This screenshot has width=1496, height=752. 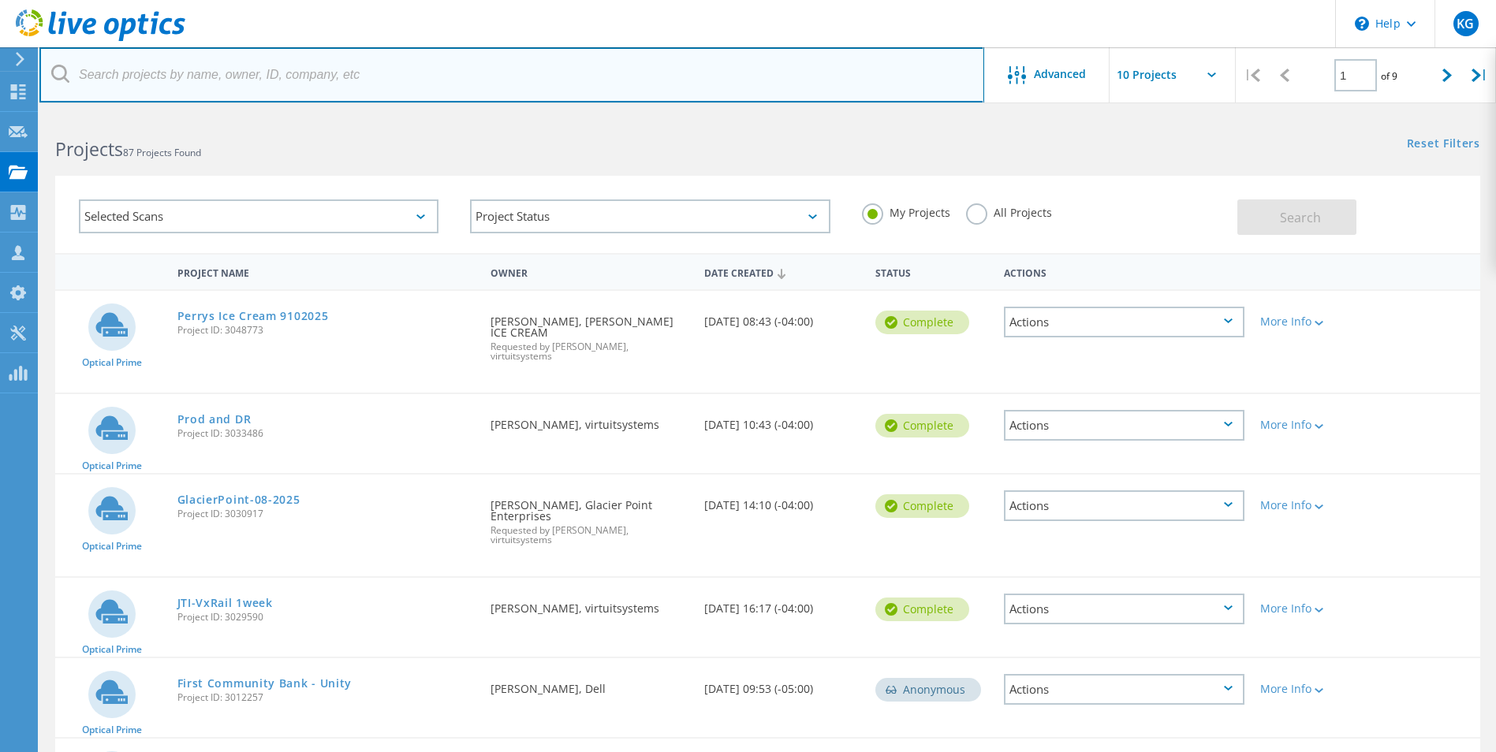 I want to click on a: GlacierPoint-08-2025, so click(x=239, y=500).